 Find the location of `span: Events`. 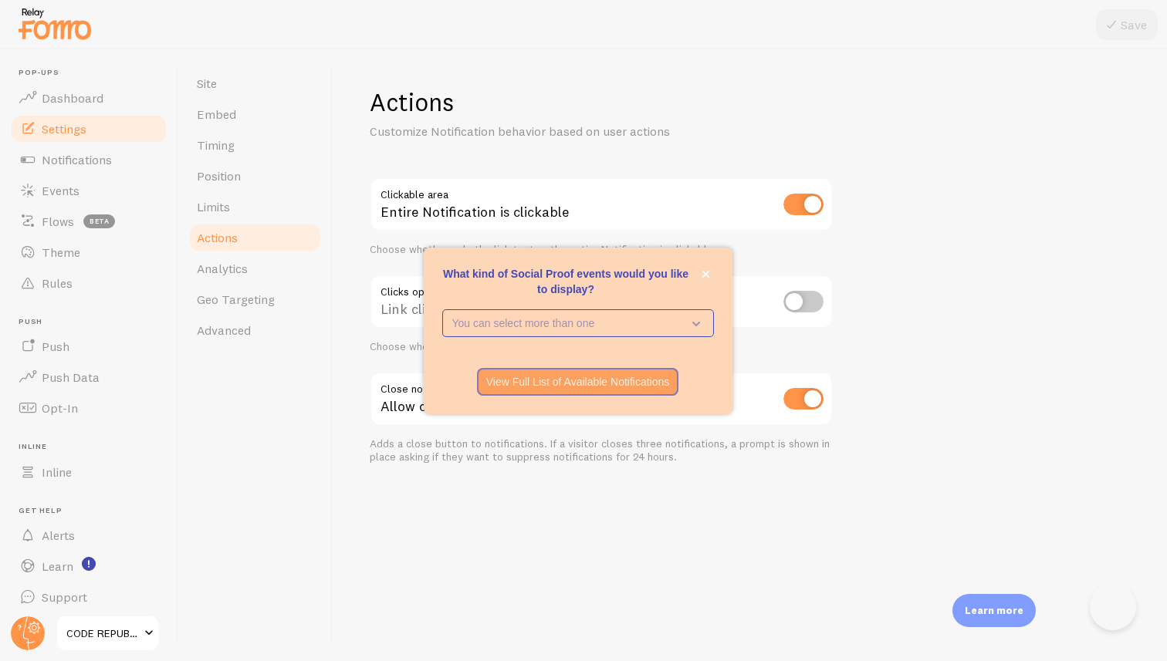

span: Events is located at coordinates (60, 191).